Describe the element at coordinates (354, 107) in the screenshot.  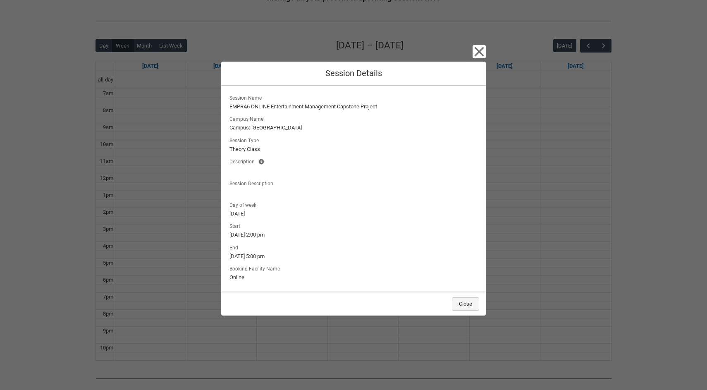
I see `lightning-formatted-text: EMPRA6 ONLINE Entertainment Management Capstone Project` at that location.